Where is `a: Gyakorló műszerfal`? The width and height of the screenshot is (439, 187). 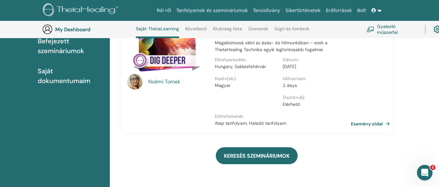
a: Gyakorló műszerfal is located at coordinates (392, 29).